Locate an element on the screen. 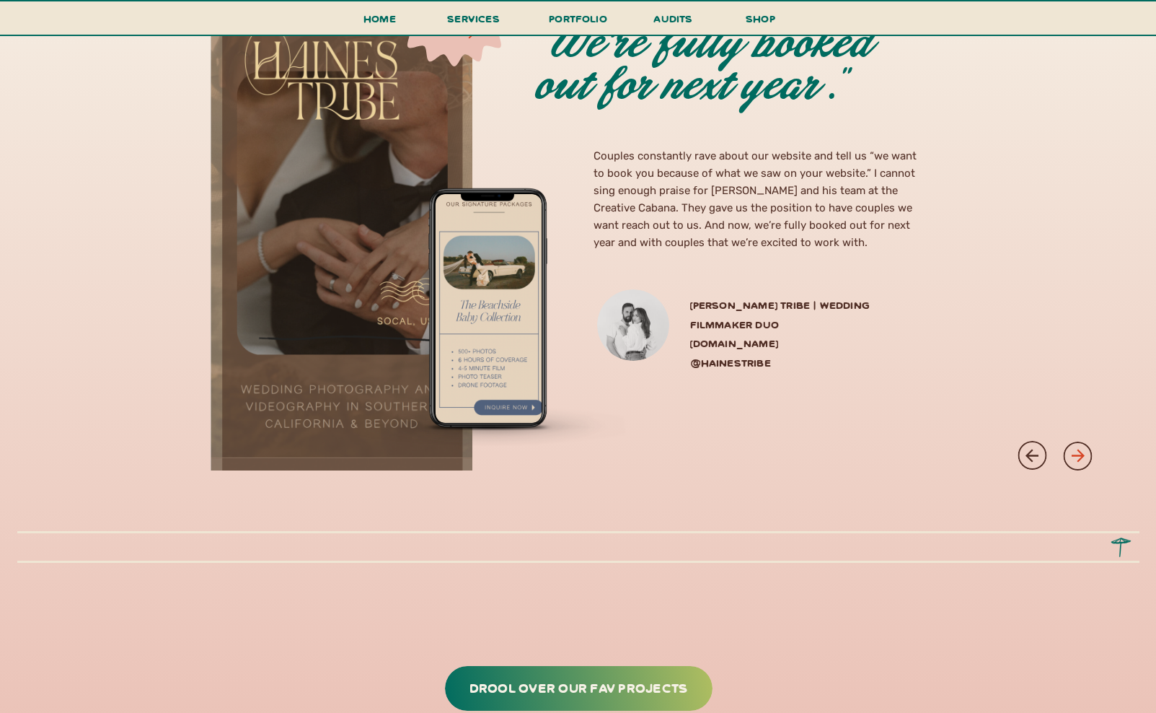 The height and width of the screenshot is (713, 1156). p: Couples constantly rave about our website and tell us “we want to book you because of what we saw... is located at coordinates (756, 206).